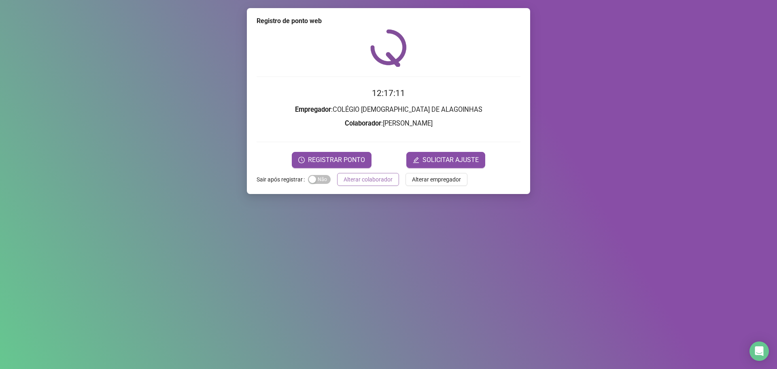  Describe the element at coordinates (368, 179) in the screenshot. I see `button: Alterar colaborador` at that location.